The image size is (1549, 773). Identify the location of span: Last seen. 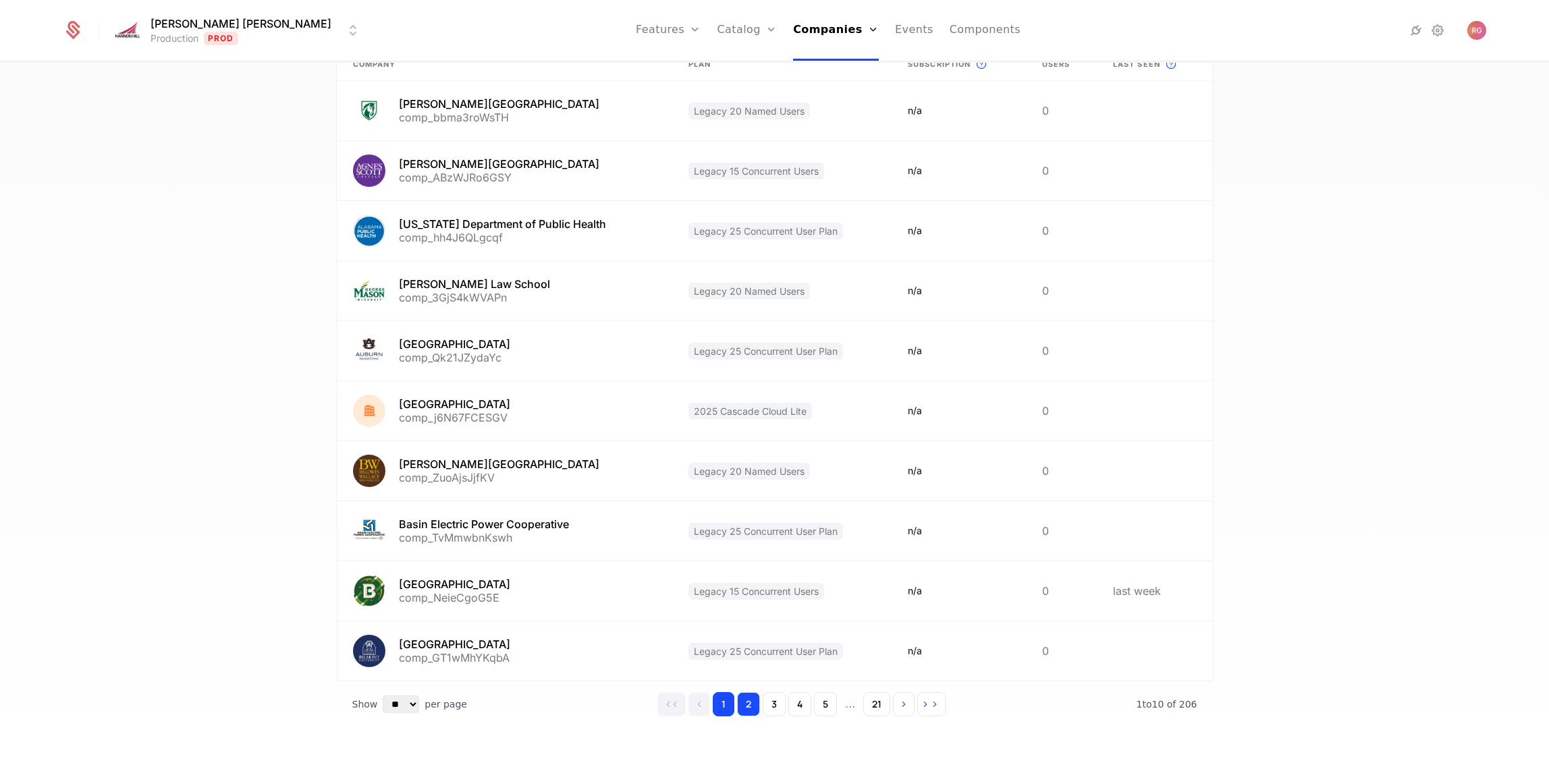
(1137, 64).